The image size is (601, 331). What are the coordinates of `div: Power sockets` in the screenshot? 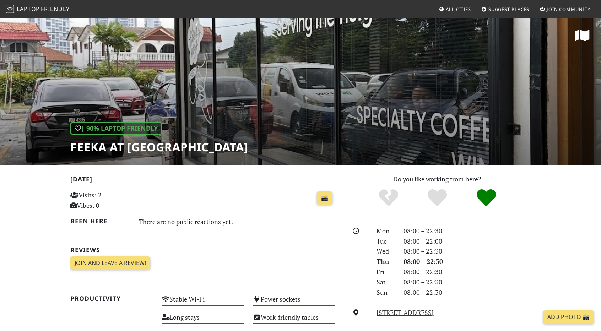 It's located at (294, 302).